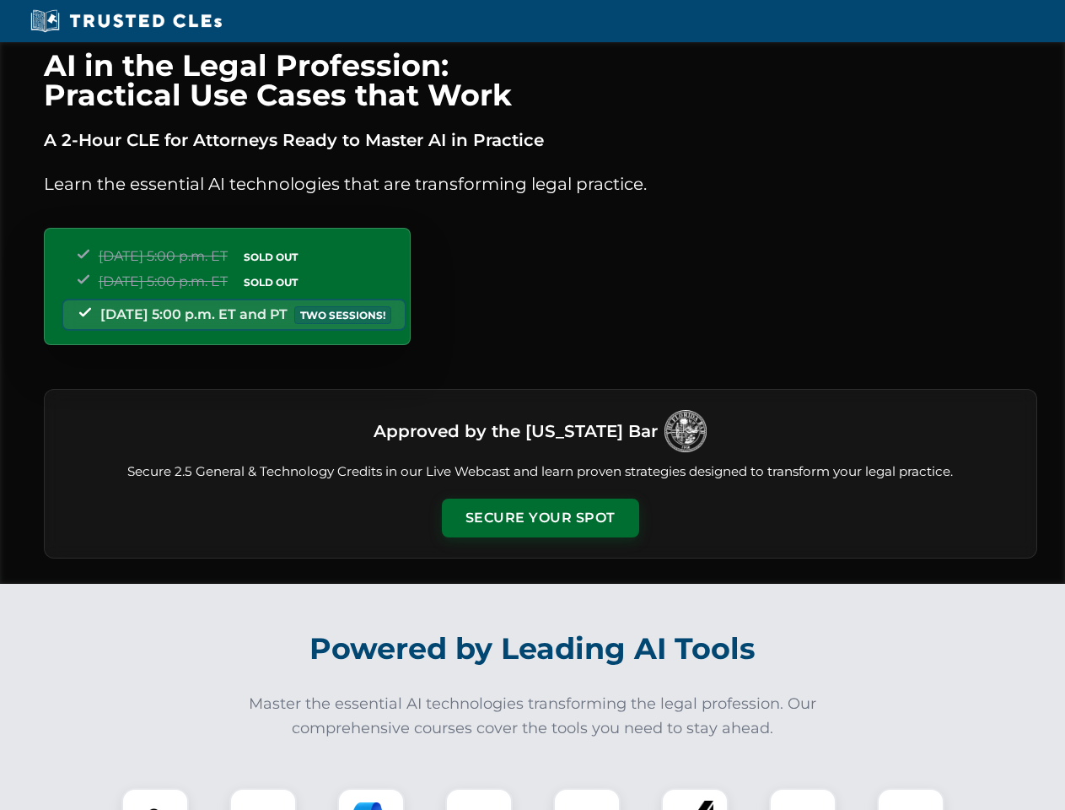 The height and width of the screenshot is (810, 1065). Describe the element at coordinates (533, 649) in the screenshot. I see `h2: Powered by Leading AI Tools` at that location.